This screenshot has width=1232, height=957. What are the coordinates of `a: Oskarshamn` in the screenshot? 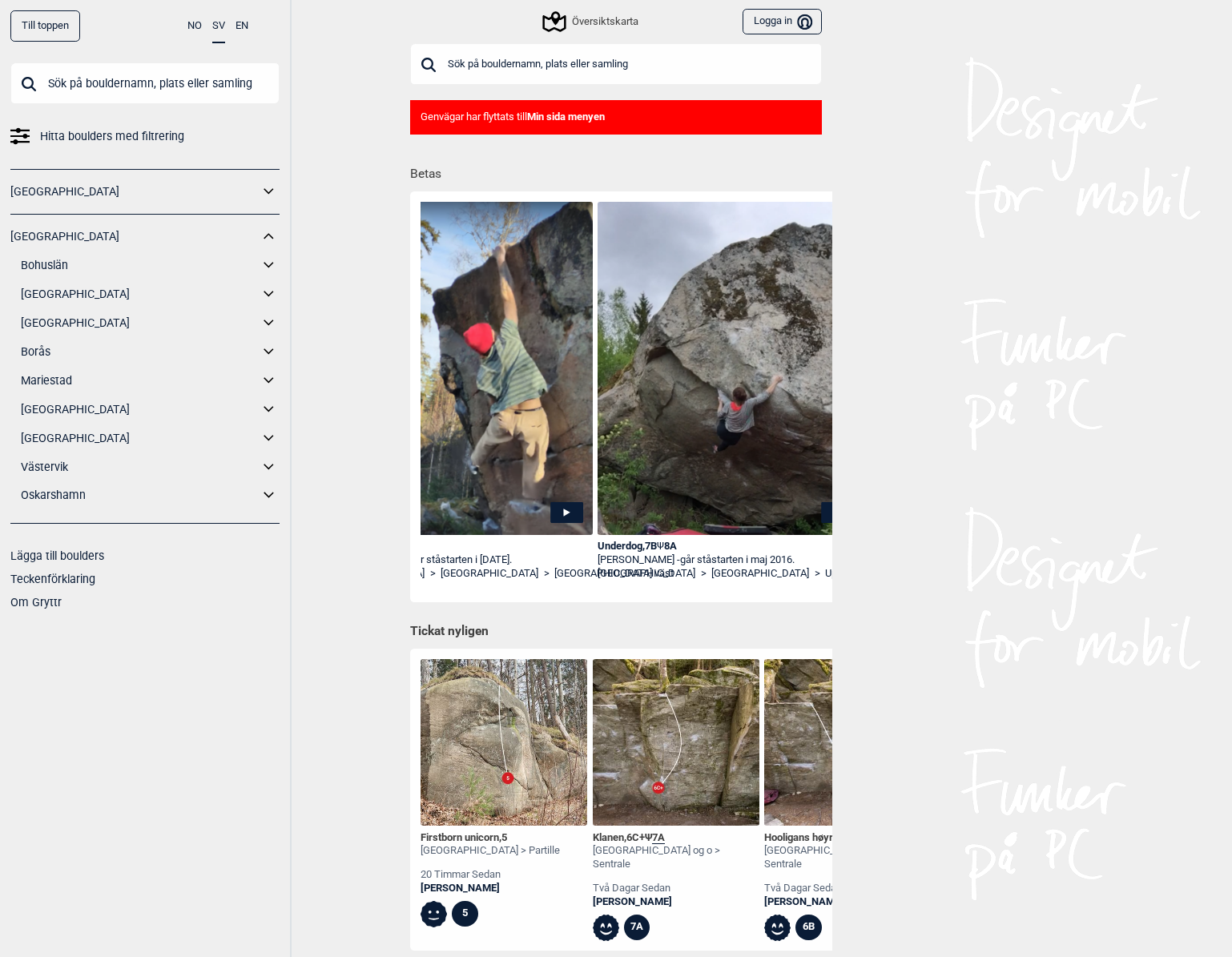 It's located at (140, 495).